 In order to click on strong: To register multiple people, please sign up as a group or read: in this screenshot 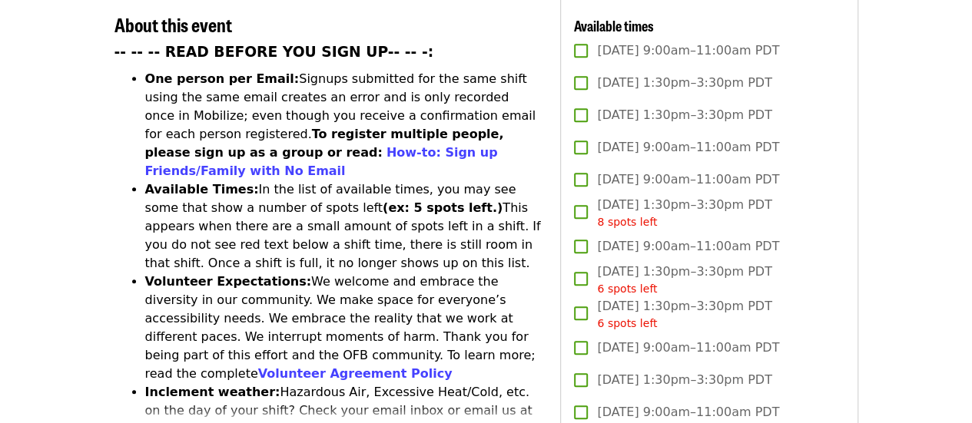, I will do `click(324, 143)`.